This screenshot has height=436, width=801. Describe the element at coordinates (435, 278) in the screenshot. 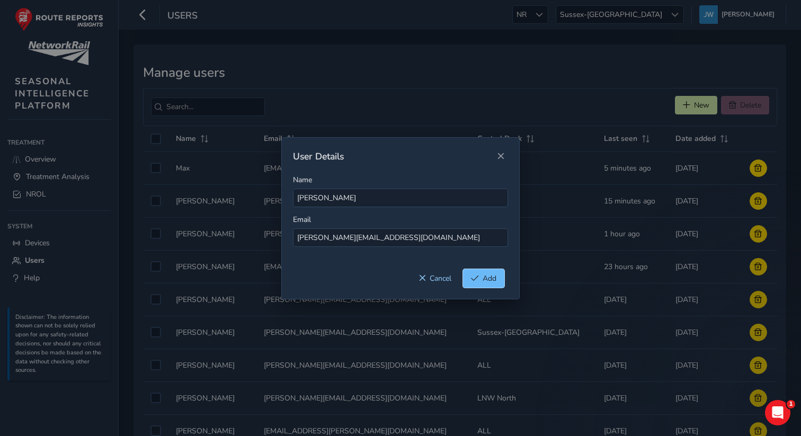

I see `button: Cancel` at that location.